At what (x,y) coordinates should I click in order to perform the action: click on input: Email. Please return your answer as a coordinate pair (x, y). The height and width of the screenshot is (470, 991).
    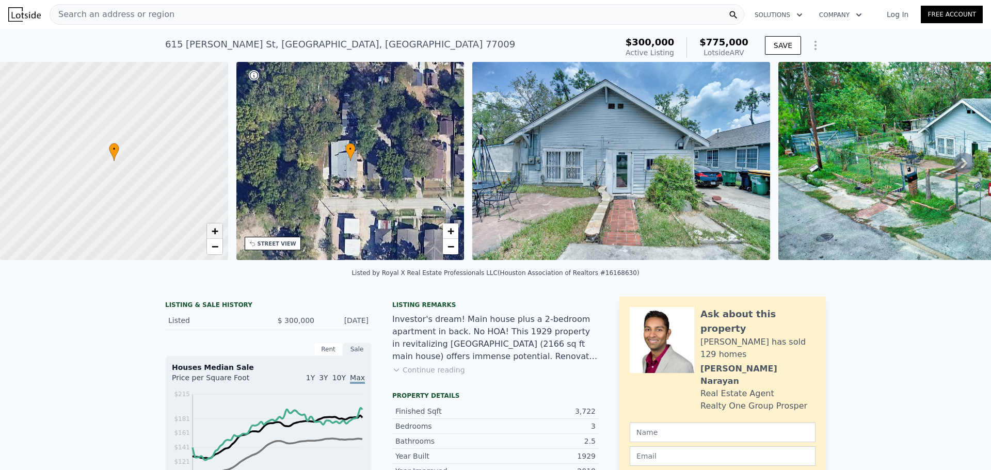
    Looking at the image, I should click on (722, 456).